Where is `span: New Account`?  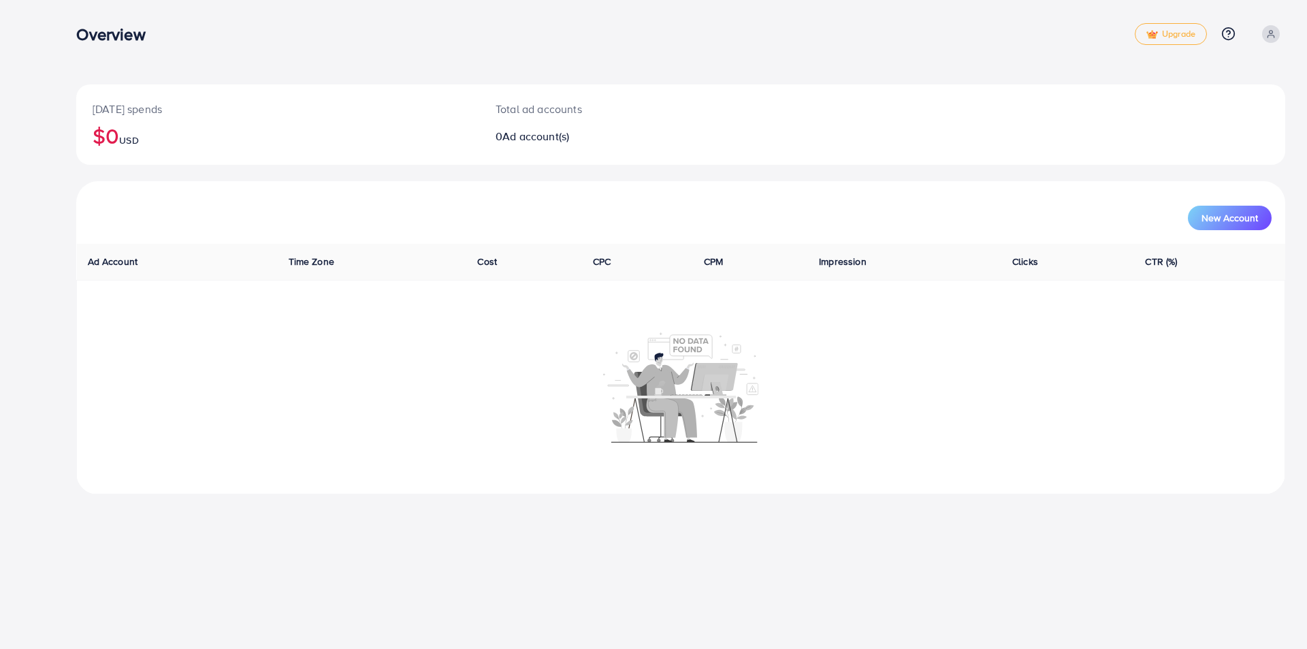 span: New Account is located at coordinates (1229, 218).